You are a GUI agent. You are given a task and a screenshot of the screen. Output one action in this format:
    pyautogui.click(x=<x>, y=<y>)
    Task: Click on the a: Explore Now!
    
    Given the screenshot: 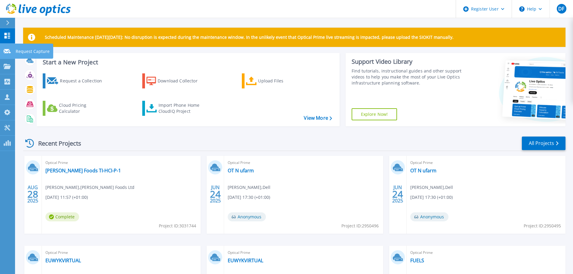 What is the action you would take?
    pyautogui.click(x=375, y=114)
    